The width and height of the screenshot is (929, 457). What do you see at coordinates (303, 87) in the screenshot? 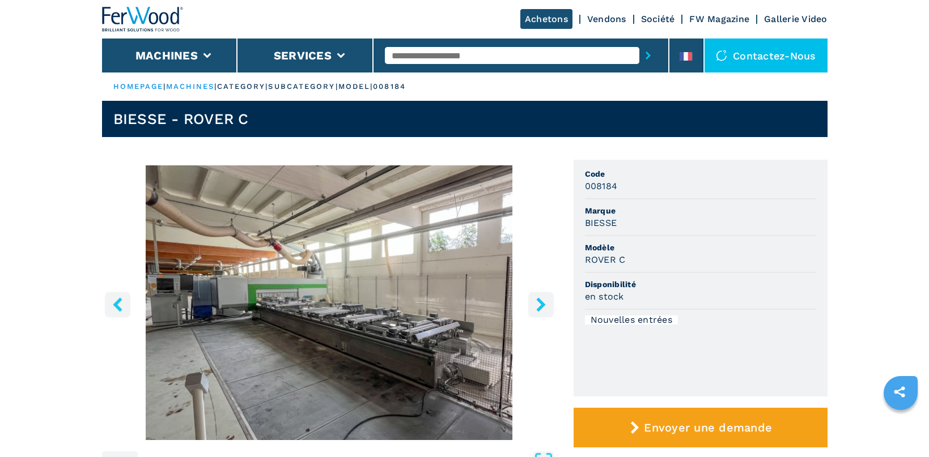
I see `p: subcategory |` at bounding box center [303, 87].